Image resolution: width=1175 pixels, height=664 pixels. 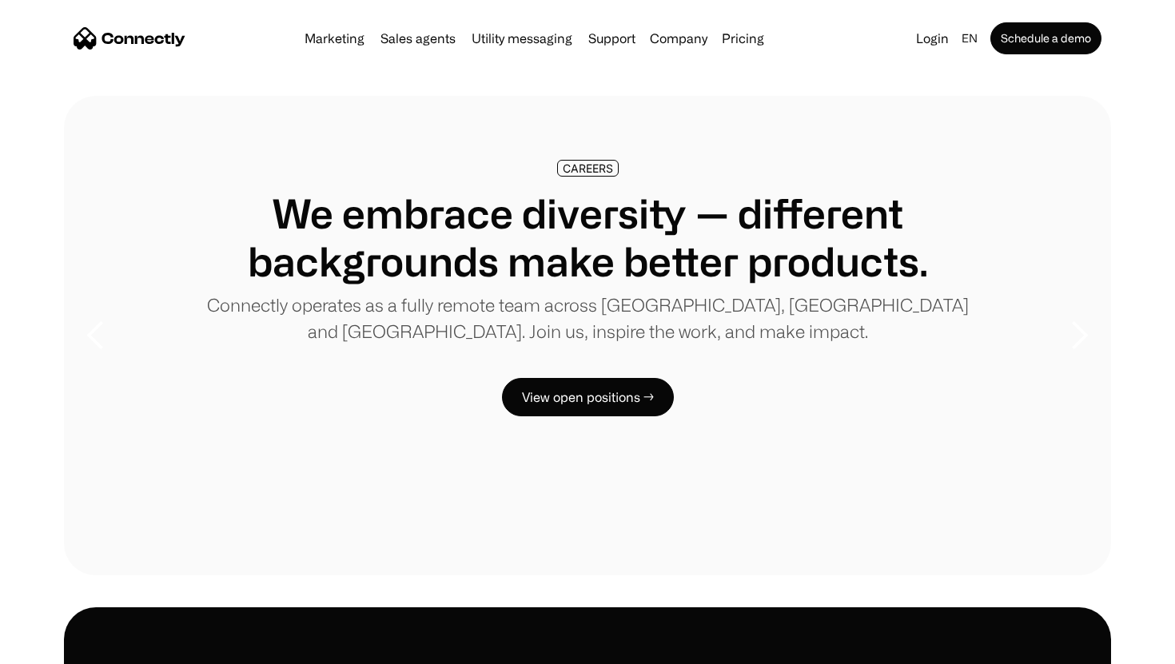 I want to click on a: View open positions →, so click(x=588, y=397).